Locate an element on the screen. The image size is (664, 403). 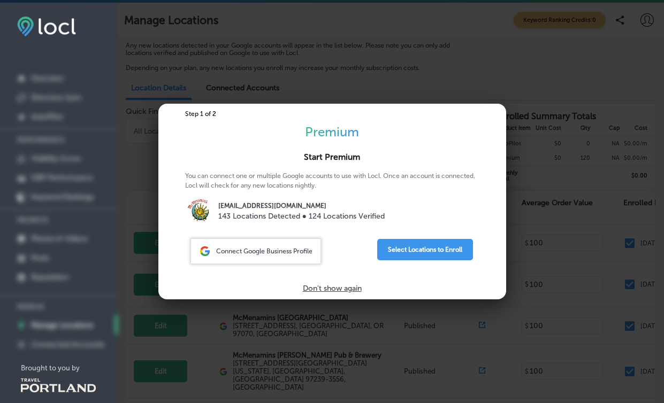
span: Connect Google Business Profile is located at coordinates (264, 251).